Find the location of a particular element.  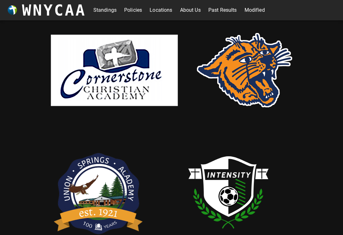

a: Standings is located at coordinates (105, 10).